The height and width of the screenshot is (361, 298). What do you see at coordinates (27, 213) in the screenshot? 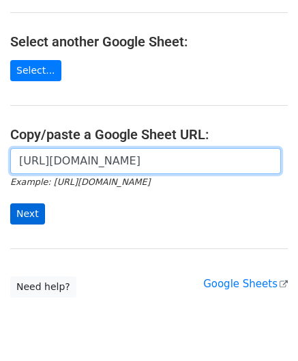
I see `input: Next` at bounding box center [27, 213].